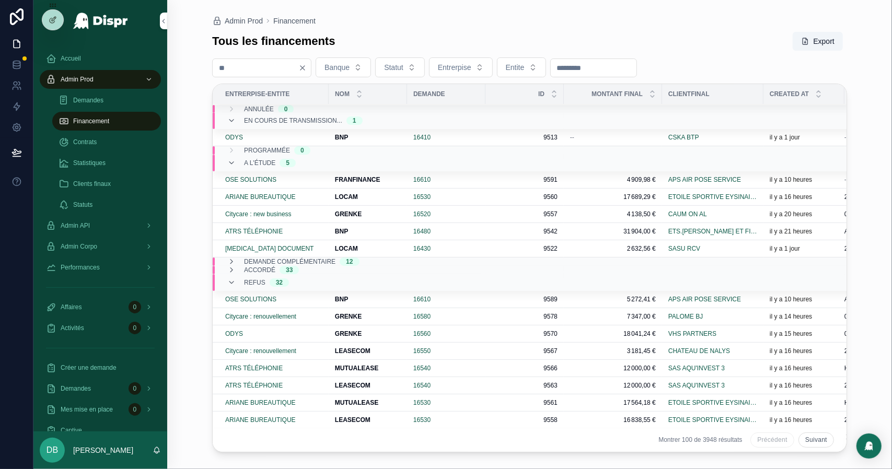  What do you see at coordinates (274, 214) in the screenshot?
I see `a: Citycare : new business` at bounding box center [274, 214].